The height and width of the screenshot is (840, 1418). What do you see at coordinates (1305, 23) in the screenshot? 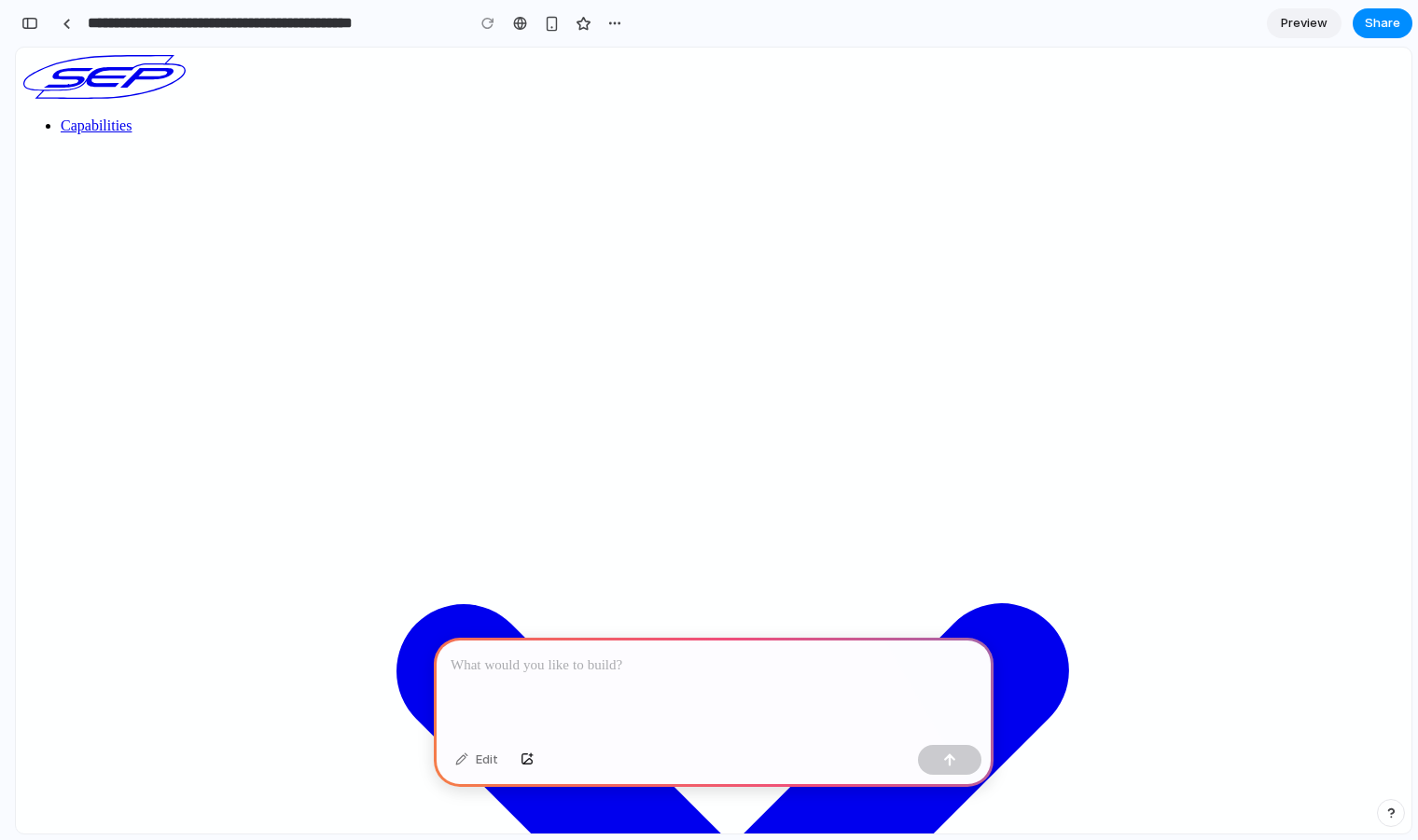
I see `a: Preview` at bounding box center [1305, 23].